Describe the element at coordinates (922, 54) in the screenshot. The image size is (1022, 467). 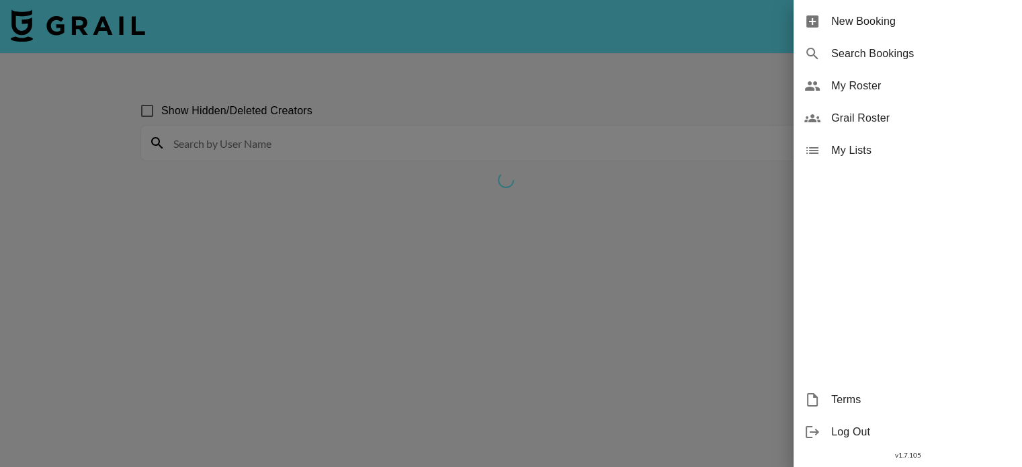
I see `span: Search Bookings` at that location.